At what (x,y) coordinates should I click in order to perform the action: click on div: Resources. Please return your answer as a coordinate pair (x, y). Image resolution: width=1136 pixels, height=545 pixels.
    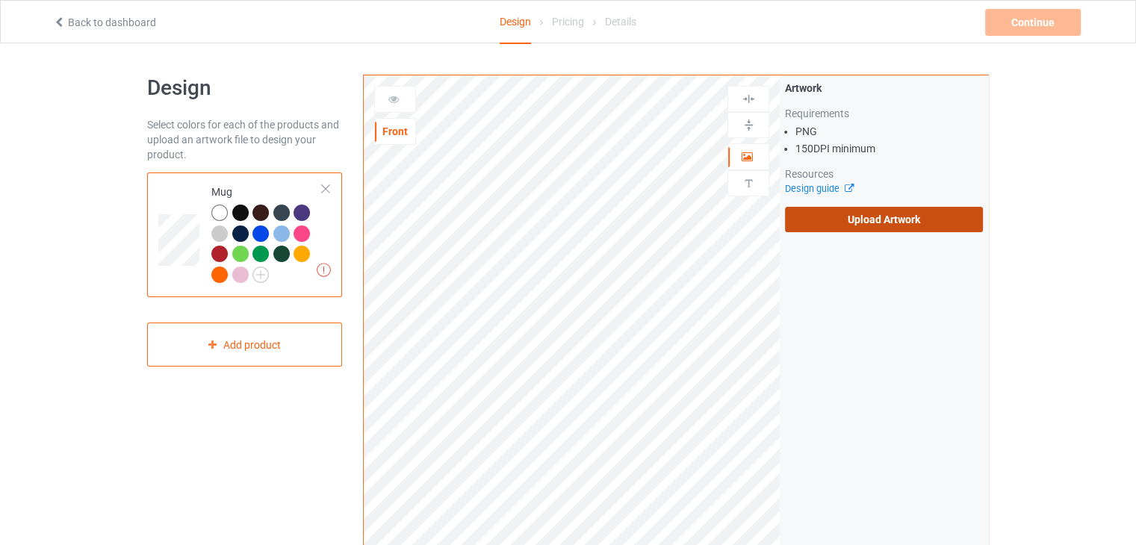
    Looking at the image, I should click on (883, 174).